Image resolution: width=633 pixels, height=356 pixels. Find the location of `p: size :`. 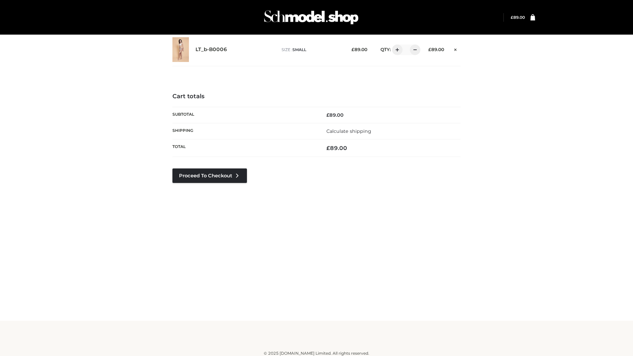

p: size : is located at coordinates (311, 50).